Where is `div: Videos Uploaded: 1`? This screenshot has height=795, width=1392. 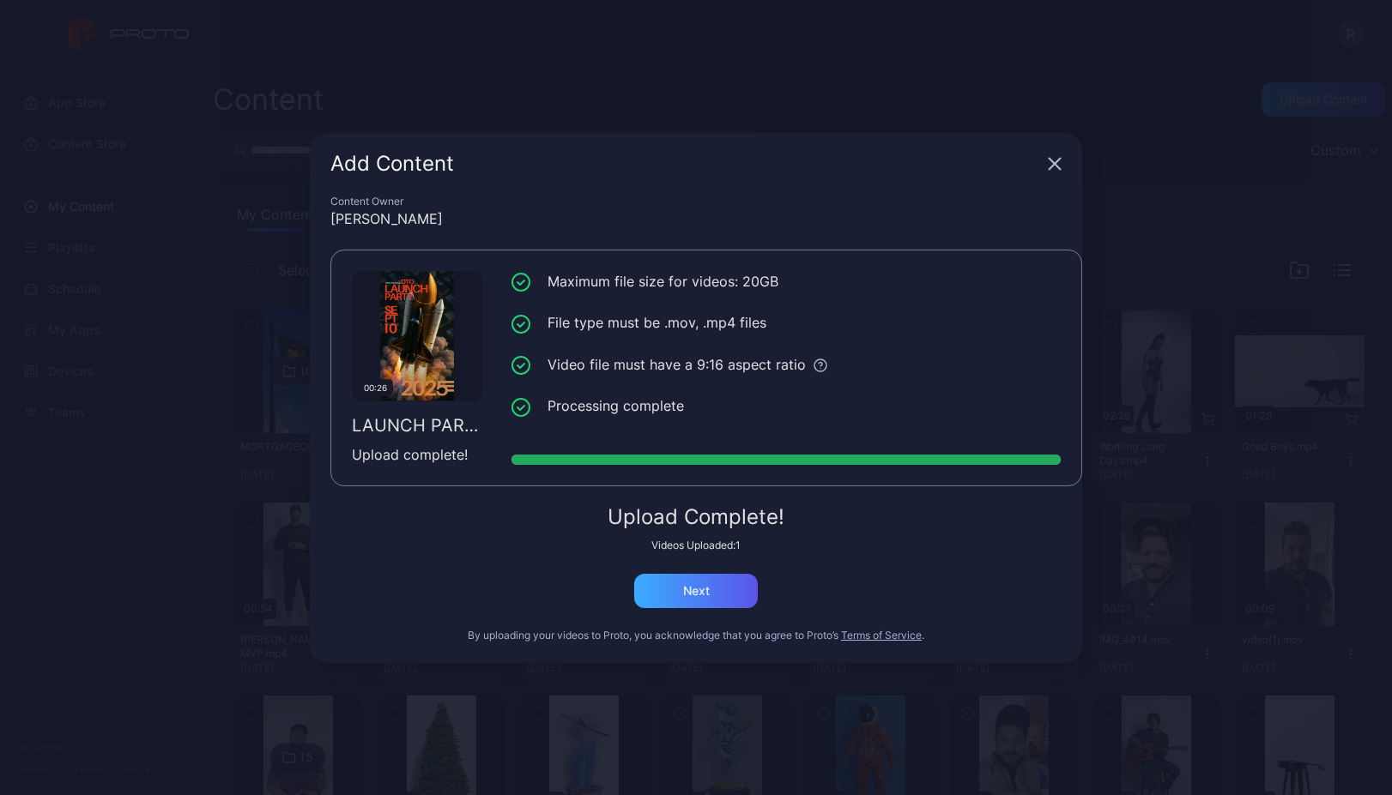 div: Videos Uploaded: 1 is located at coordinates (696, 546).